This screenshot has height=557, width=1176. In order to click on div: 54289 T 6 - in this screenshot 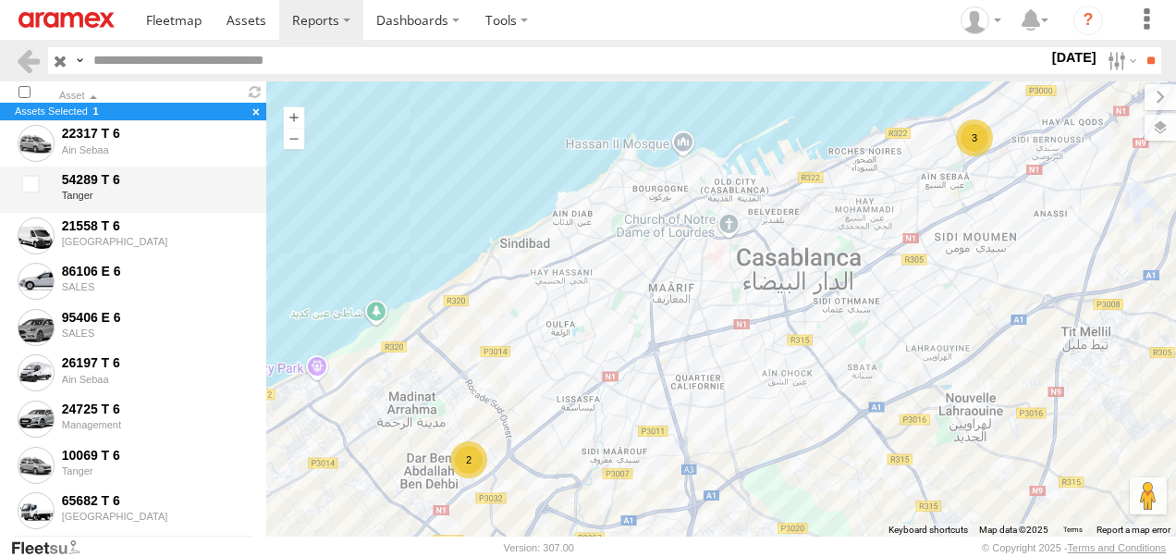, I will do `click(155, 179)`.